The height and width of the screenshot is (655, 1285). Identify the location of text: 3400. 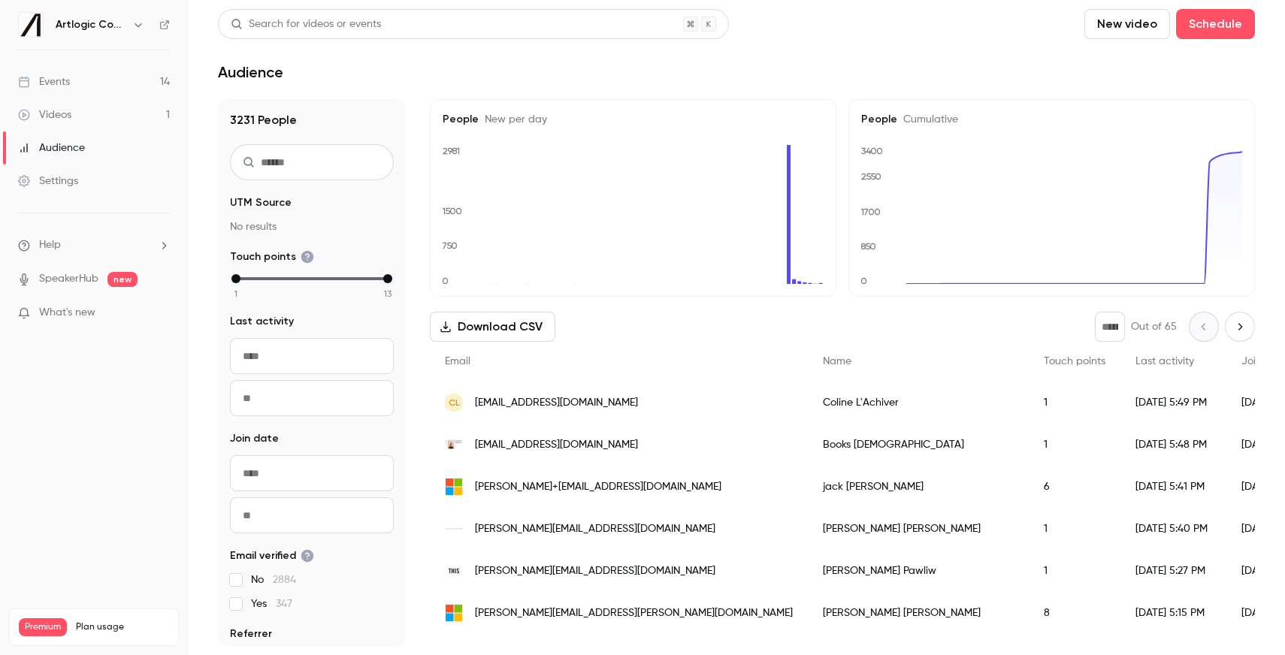
(872, 151).